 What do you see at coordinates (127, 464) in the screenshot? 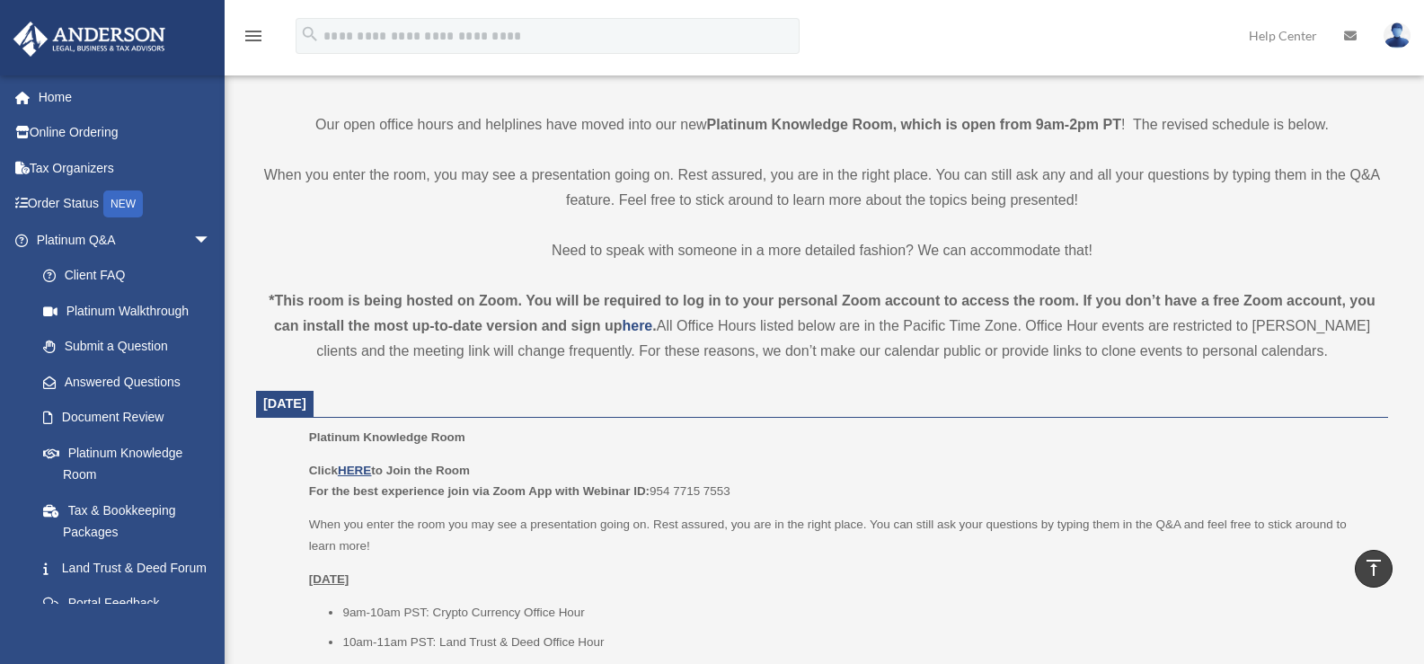
I see `a: Platinum Knowledge Room` at bounding box center [127, 464].